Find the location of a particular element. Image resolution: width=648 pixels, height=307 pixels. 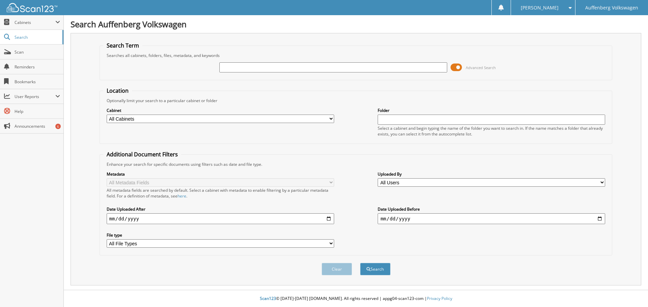

h1: Search Auffenberg Volkswagen is located at coordinates (356, 24).